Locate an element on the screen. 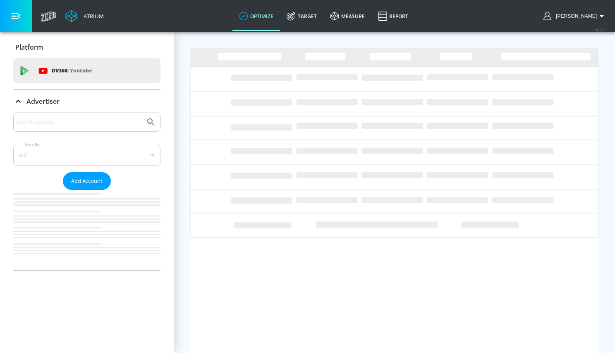 The width and height of the screenshot is (615, 353). p: Advertiser is located at coordinates (43, 101).